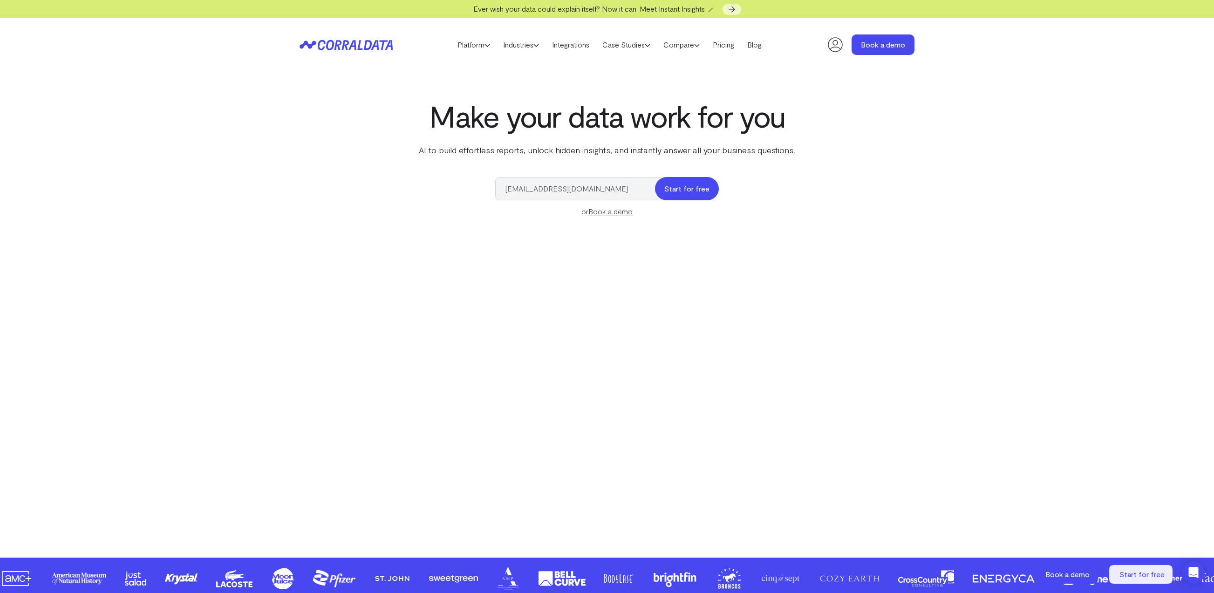 The height and width of the screenshot is (593, 1214). Describe the element at coordinates (595, 8) in the screenshot. I see `span: Ever wish your data could explain itself? Now it can. Meet Instant Insights 🪄` at that location.